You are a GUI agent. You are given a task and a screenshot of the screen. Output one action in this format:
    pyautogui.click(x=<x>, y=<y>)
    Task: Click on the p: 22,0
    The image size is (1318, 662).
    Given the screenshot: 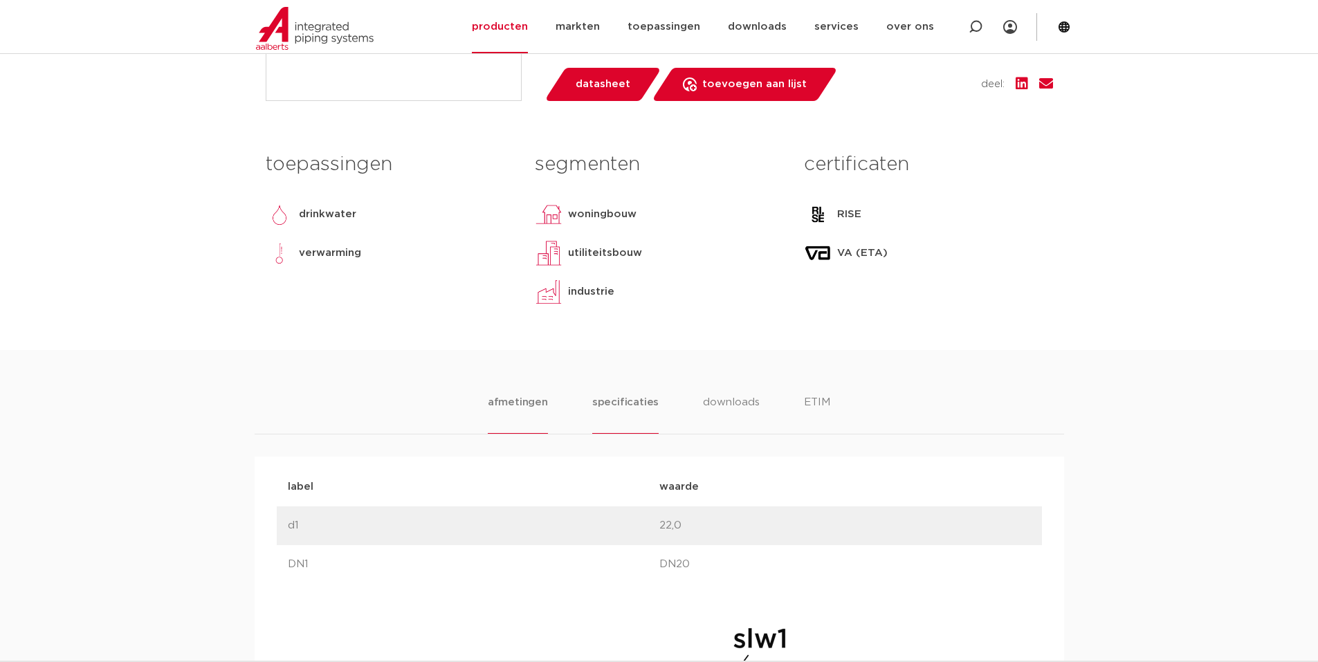 What is the action you would take?
    pyautogui.click(x=845, y=526)
    